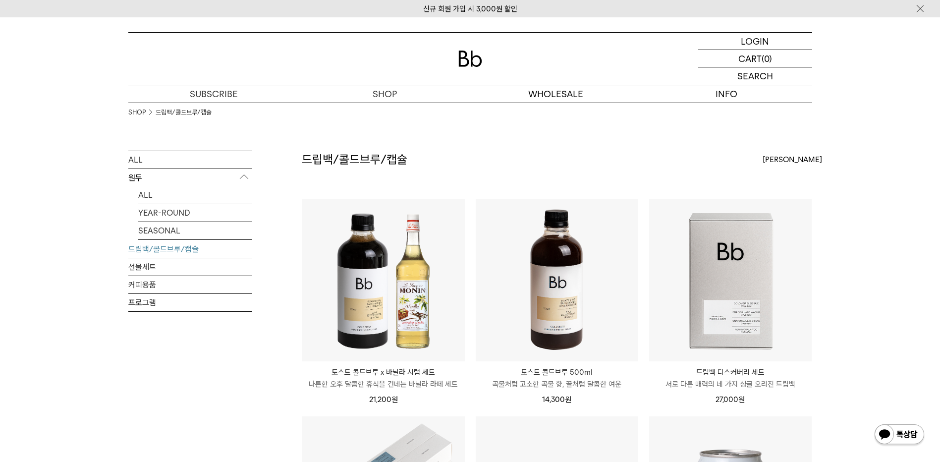 The height and width of the screenshot is (462, 940). What do you see at coordinates (557, 384) in the screenshot?
I see `p: 곡물처럼 고소한 곡물 향, 꿀처럼 달콤한 여운` at bounding box center [557, 384].